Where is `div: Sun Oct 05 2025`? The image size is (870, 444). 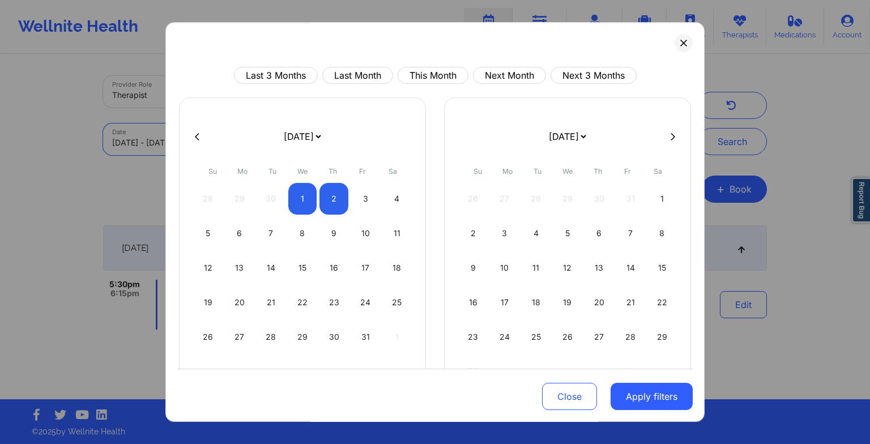 div: Sun Oct 05 2025 is located at coordinates (208, 233).